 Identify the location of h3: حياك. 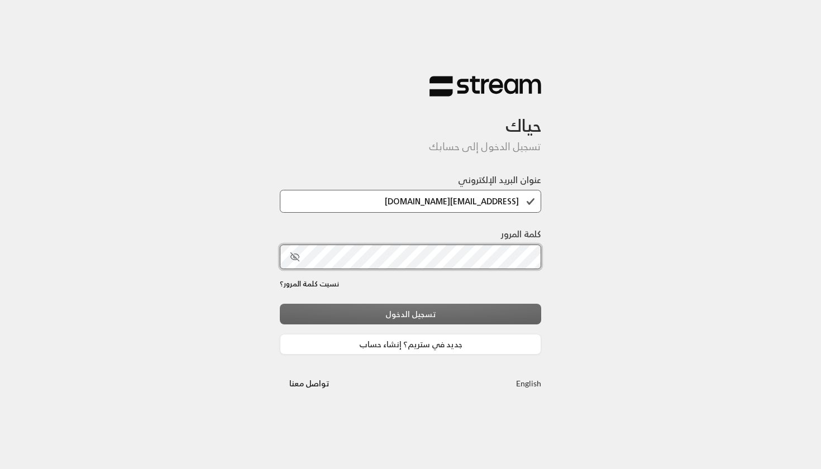
(411, 116).